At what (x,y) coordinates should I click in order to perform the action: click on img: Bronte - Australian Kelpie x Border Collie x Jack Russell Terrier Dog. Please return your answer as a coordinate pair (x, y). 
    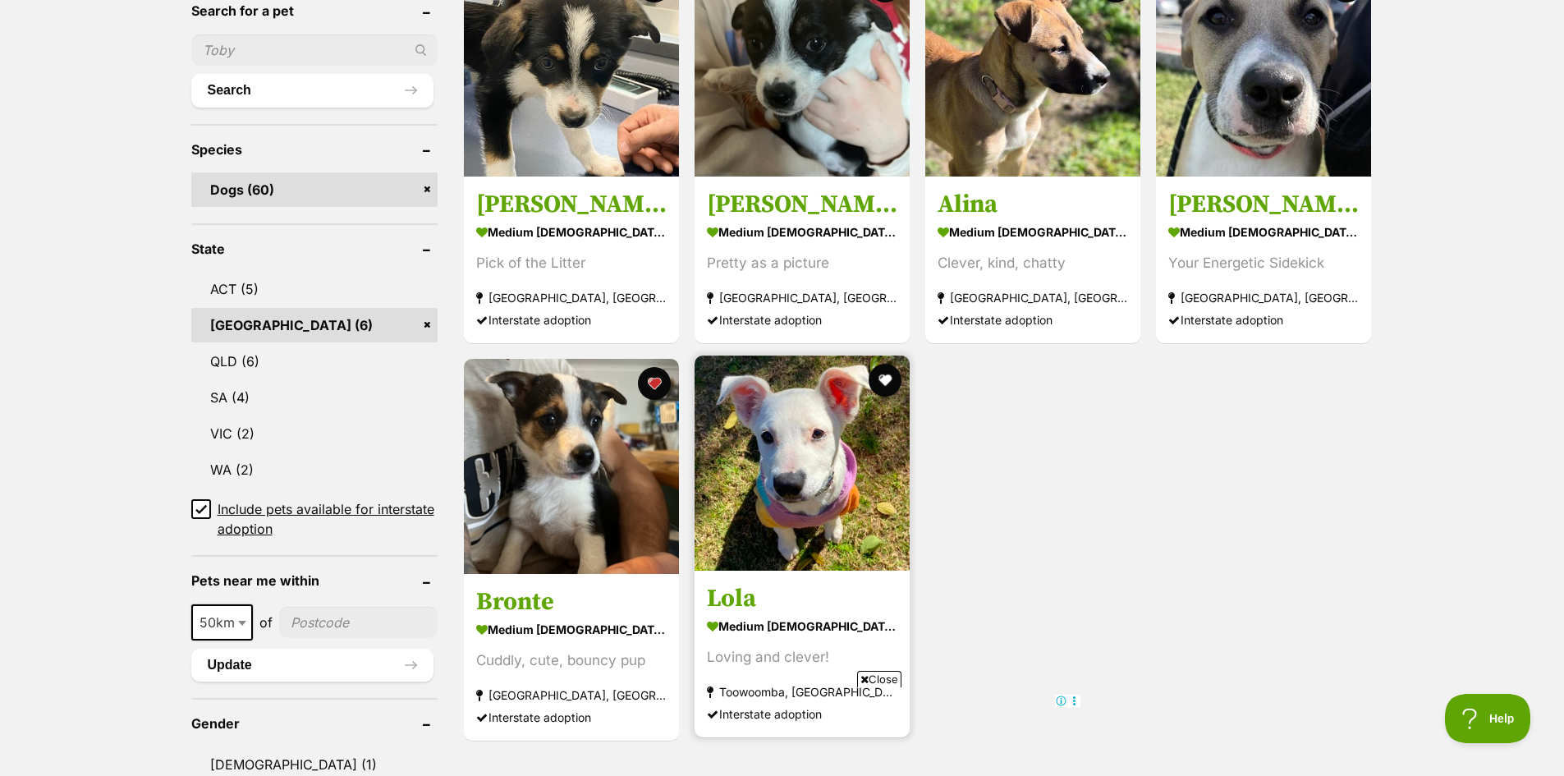
    Looking at the image, I should click on (571, 466).